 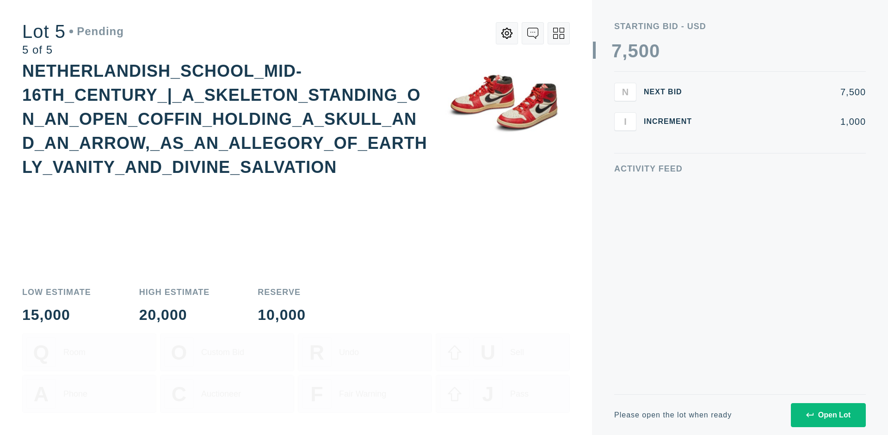 I want to click on div: 7,500, so click(x=787, y=92).